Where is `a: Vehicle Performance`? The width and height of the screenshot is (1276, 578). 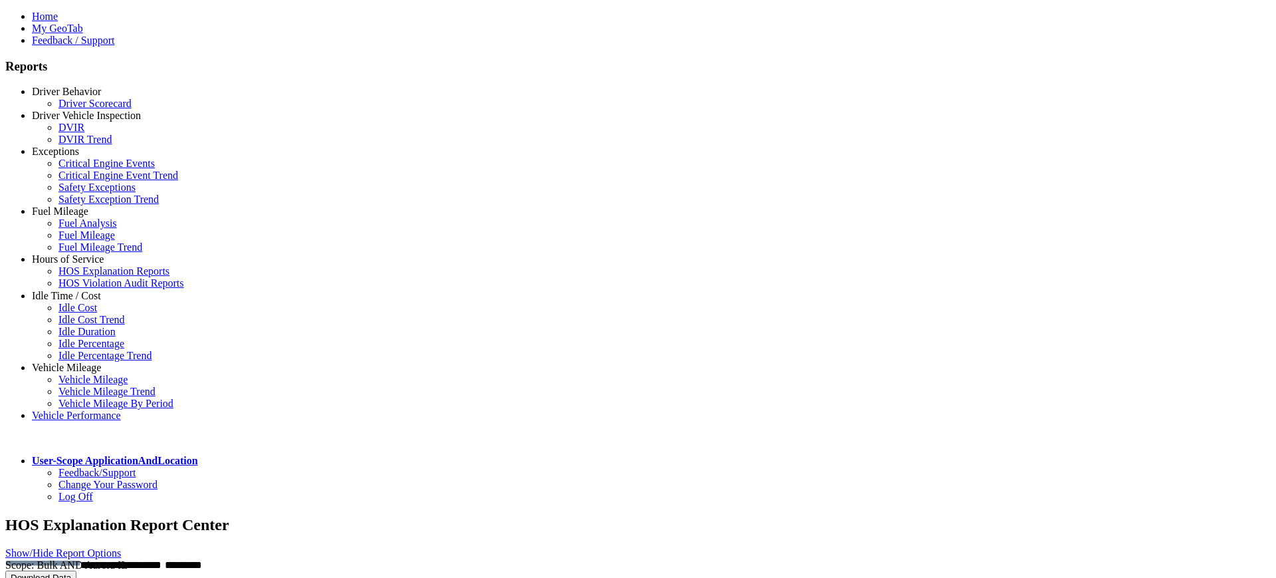 a: Vehicle Performance is located at coordinates (76, 415).